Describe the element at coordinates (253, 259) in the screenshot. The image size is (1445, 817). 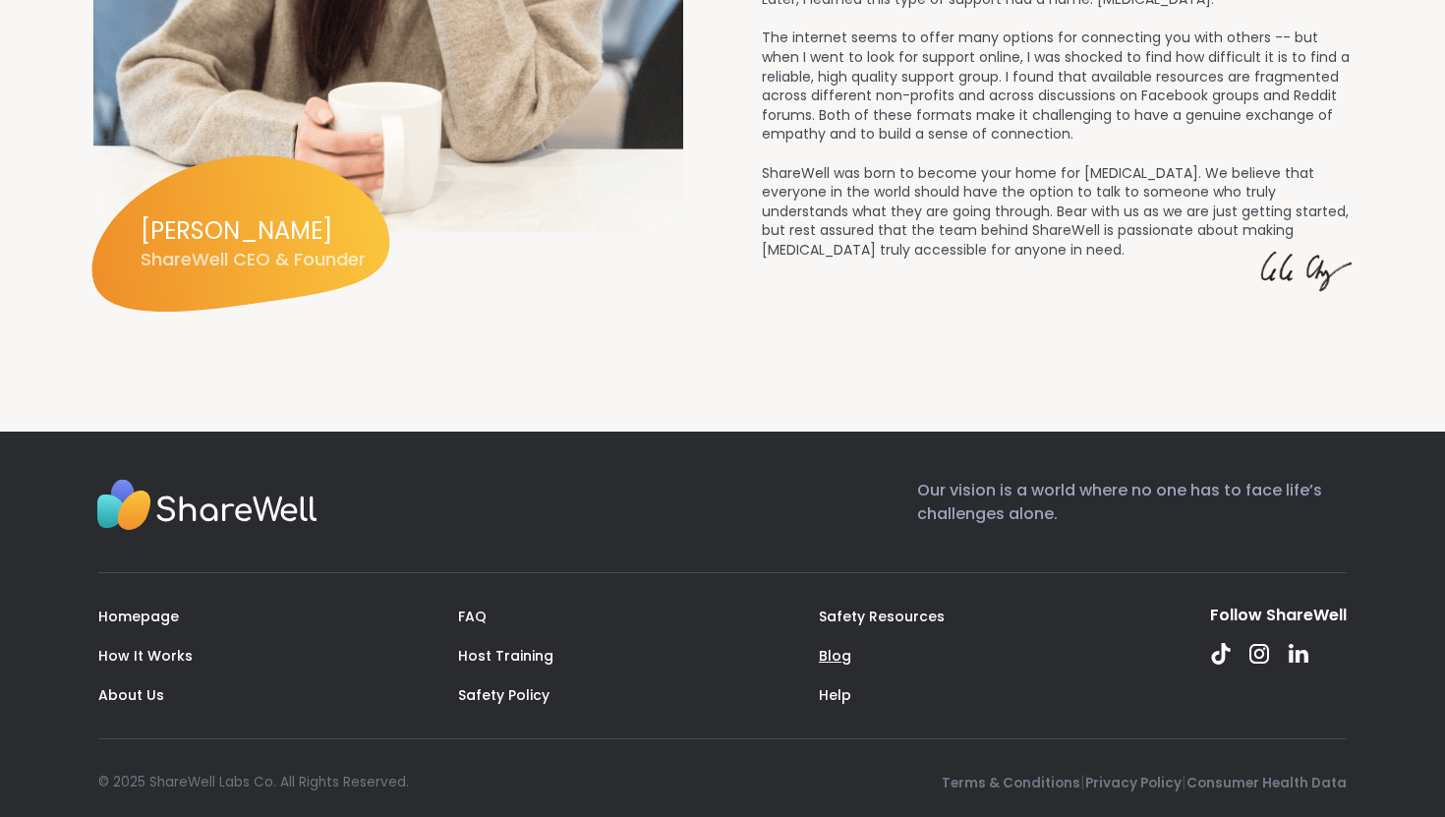
I see `span: ShareWell CEO & Founder` at that location.